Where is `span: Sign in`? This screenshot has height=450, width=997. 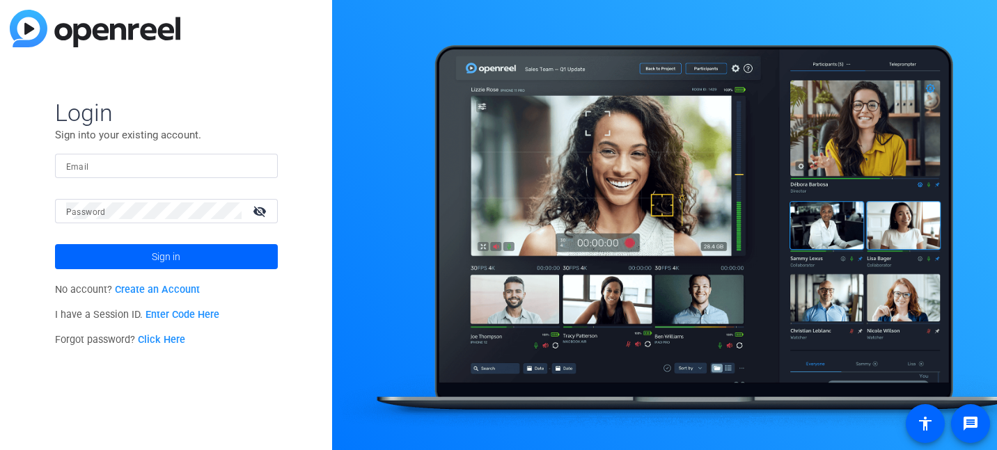 span: Sign in is located at coordinates (166, 257).